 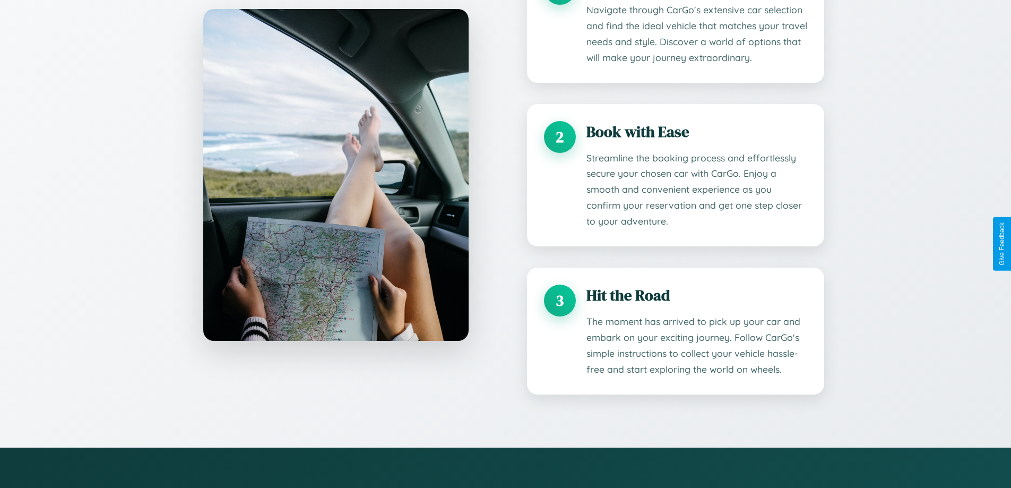 I want to click on div: 2, so click(x=560, y=137).